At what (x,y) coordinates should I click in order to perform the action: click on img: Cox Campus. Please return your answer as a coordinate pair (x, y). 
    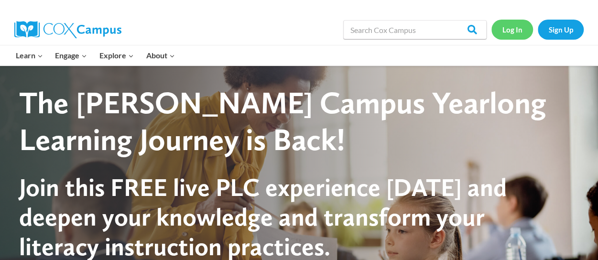
    Looking at the image, I should click on (68, 30).